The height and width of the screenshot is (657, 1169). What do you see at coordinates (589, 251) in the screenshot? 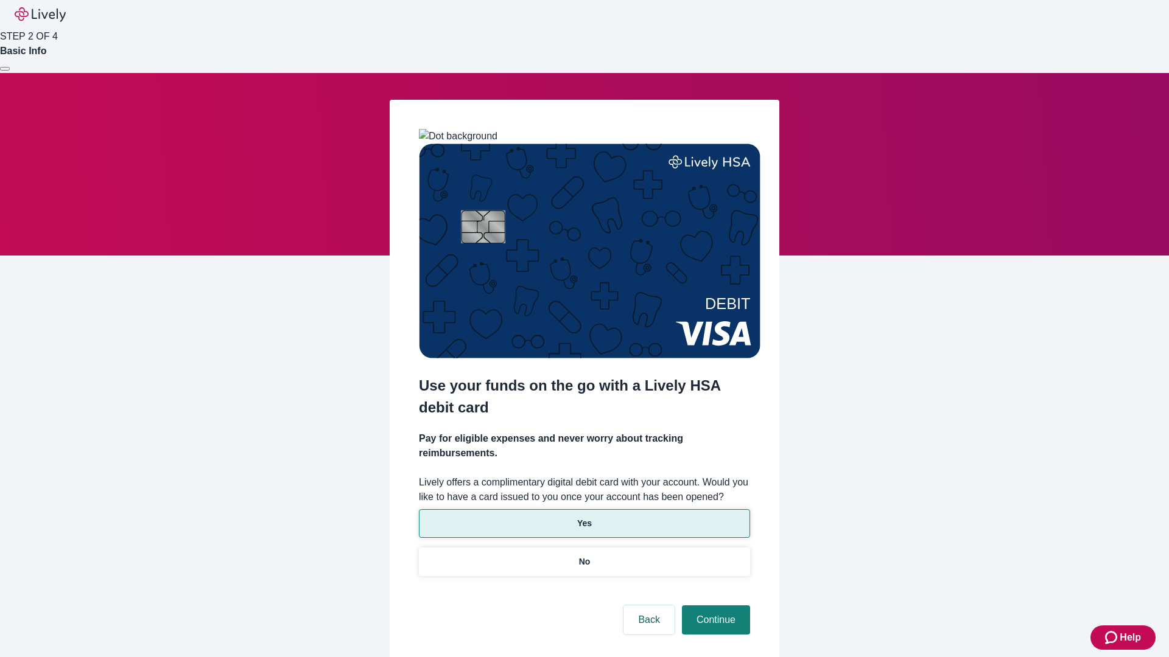
I see `img: Debit card` at bounding box center [589, 251].